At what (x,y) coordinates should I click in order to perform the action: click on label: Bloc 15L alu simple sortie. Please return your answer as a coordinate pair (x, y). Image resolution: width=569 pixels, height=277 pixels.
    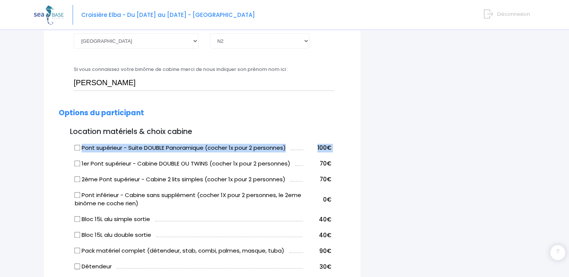
    Looking at the image, I should click on (112, 220).